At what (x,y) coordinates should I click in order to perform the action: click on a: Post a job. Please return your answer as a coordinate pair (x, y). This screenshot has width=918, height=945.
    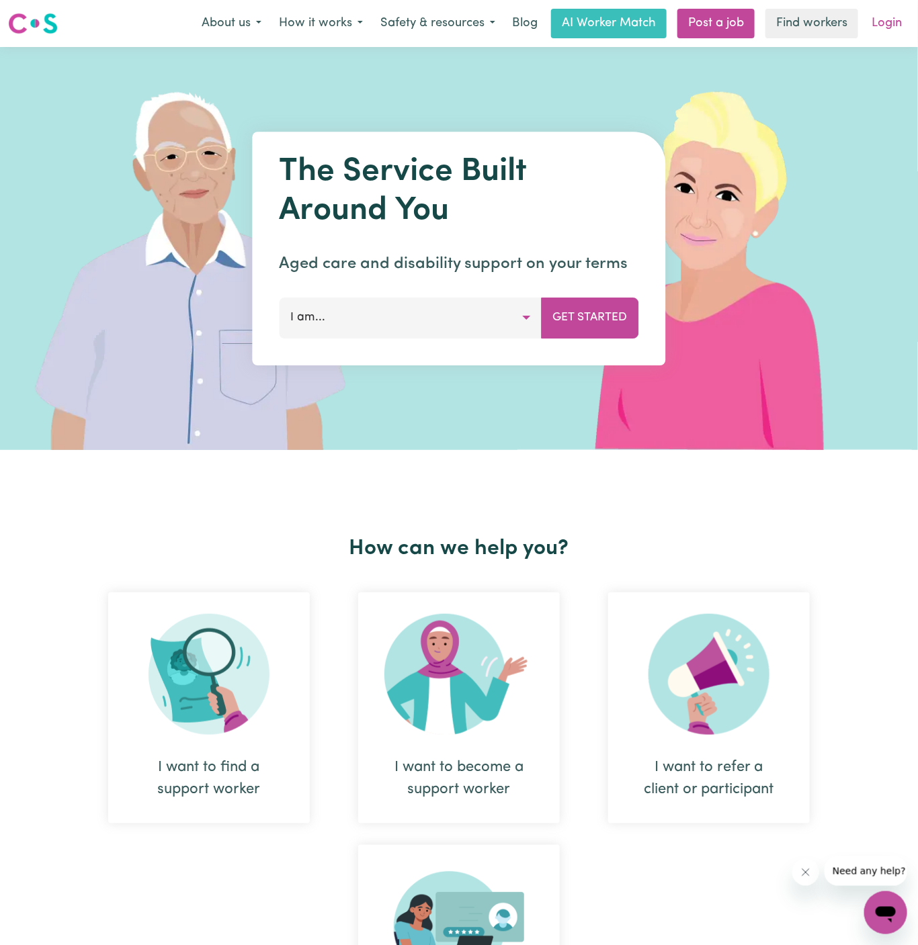
    Looking at the image, I should click on (715, 24).